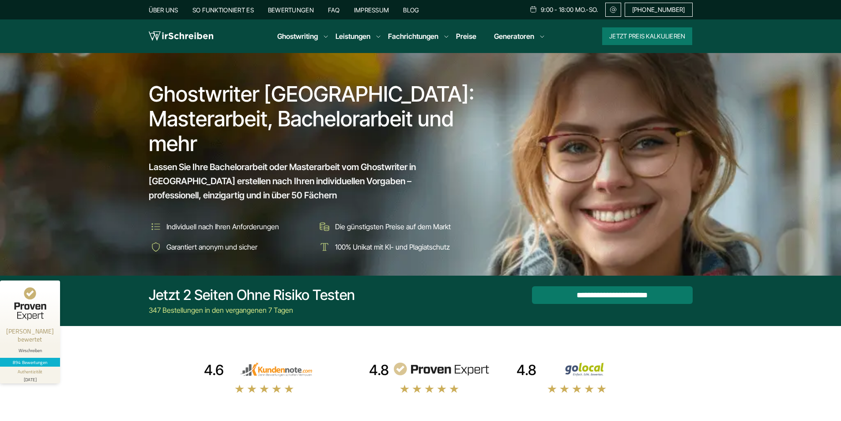  I want to click on img: Die günstigsten Preise auf dem Markt, so click(324, 226).